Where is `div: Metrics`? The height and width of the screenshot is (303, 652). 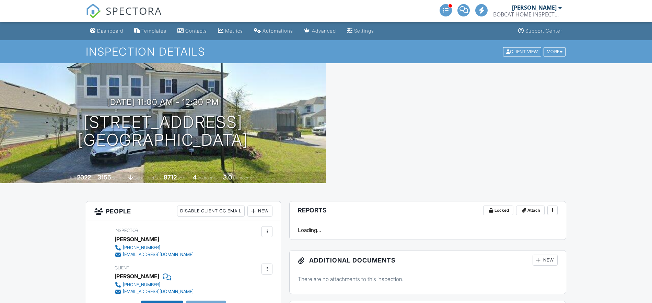
div: Metrics is located at coordinates (234, 31).